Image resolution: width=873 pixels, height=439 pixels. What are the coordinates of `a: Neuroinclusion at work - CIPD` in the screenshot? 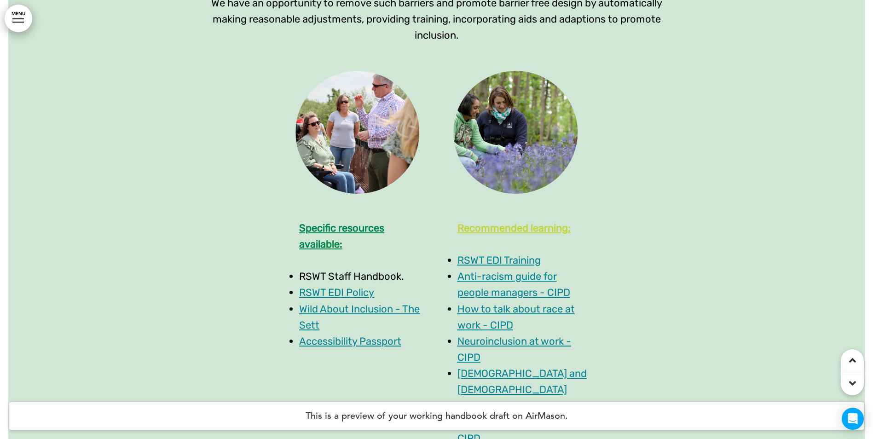 It's located at (514, 349).